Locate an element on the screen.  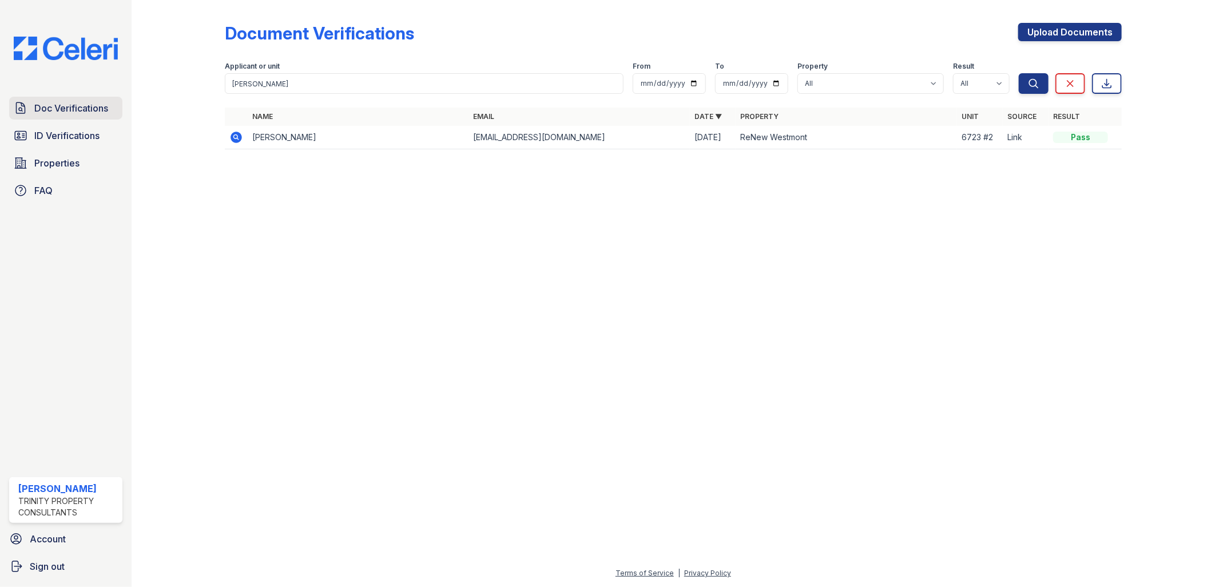
a: Upload Documents is located at coordinates (1070, 32).